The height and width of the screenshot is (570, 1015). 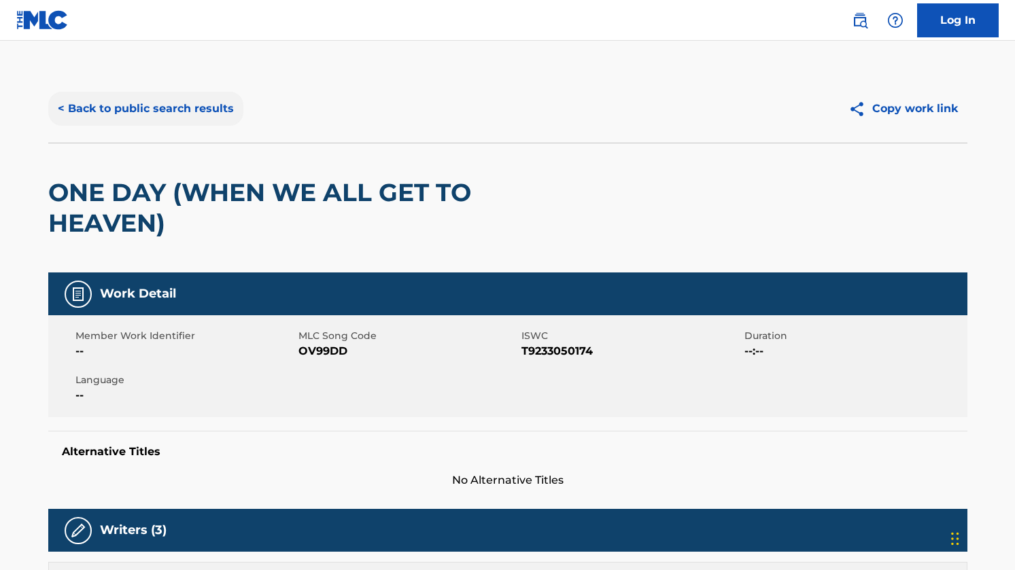 I want to click on span: ISWC, so click(x=631, y=336).